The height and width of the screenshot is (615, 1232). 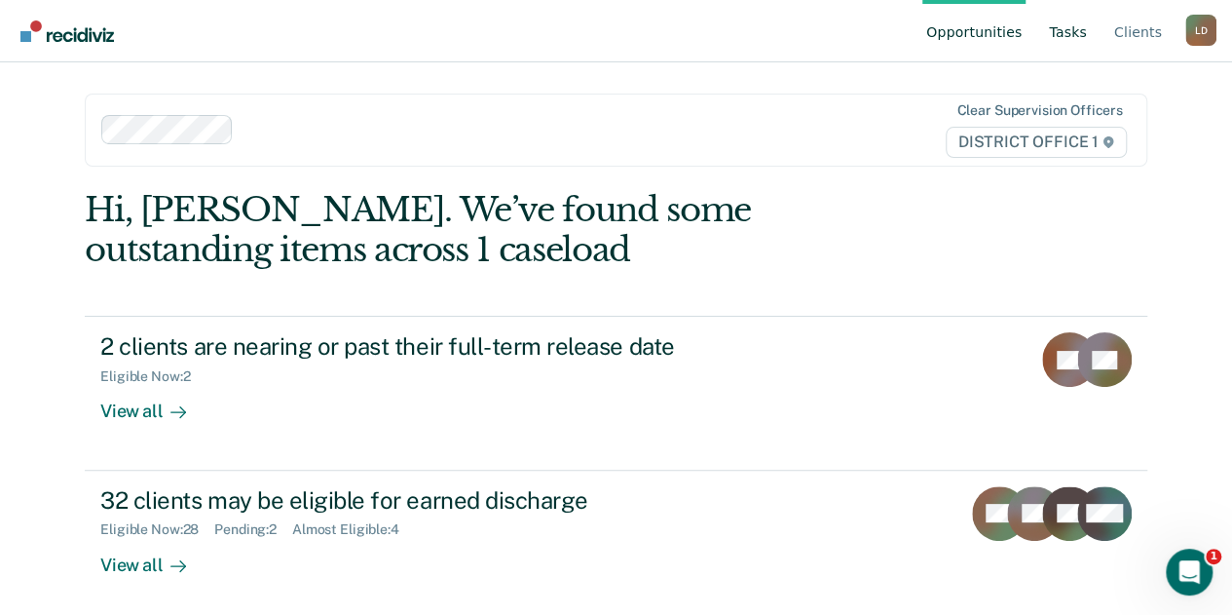 What do you see at coordinates (253, 529) in the screenshot?
I see `div: Pending : 2` at bounding box center [253, 529].